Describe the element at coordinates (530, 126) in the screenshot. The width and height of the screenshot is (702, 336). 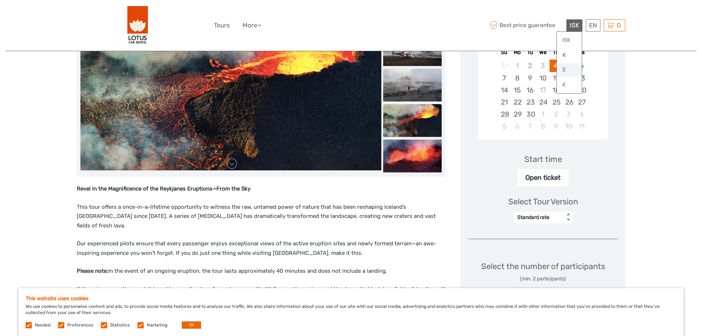
I see `div: Choose Tuesday, October 7th, 2025` at that location.